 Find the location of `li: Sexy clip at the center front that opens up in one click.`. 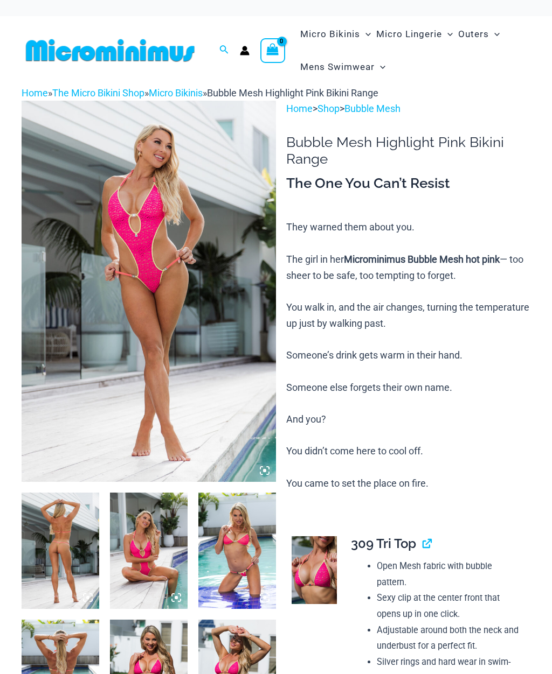

li: Sexy clip at the center front that opens up in one click. is located at coordinates (449, 606).